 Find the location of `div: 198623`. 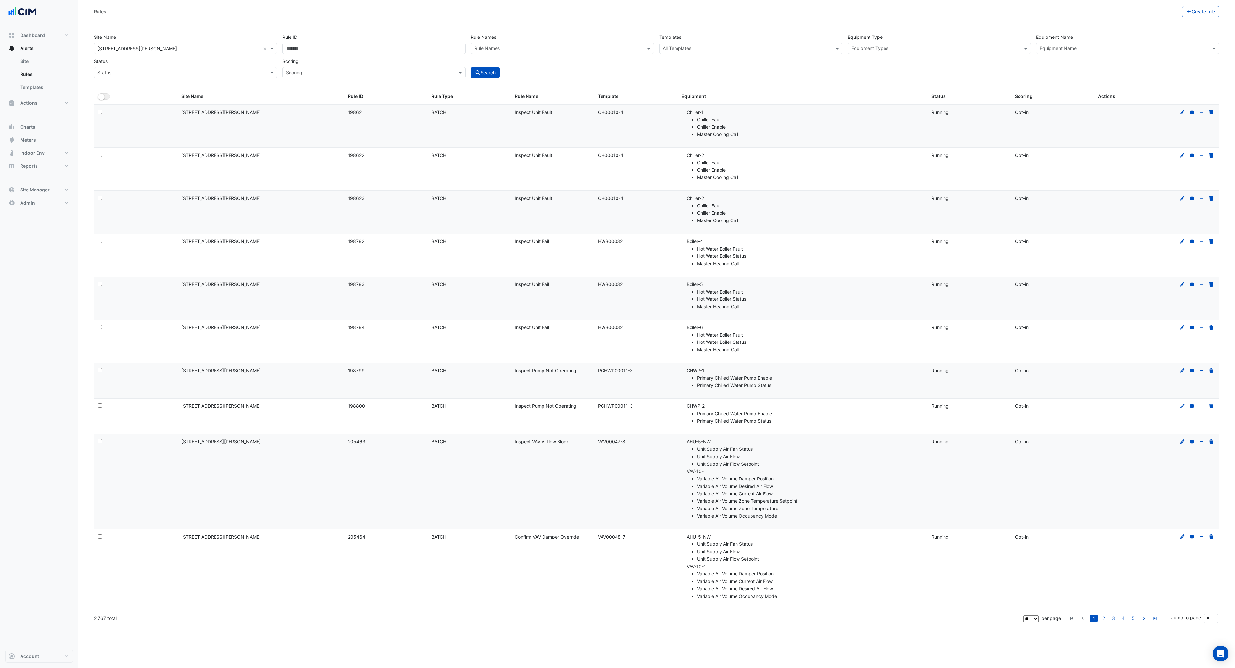

div: 198623 is located at coordinates (386, 198).